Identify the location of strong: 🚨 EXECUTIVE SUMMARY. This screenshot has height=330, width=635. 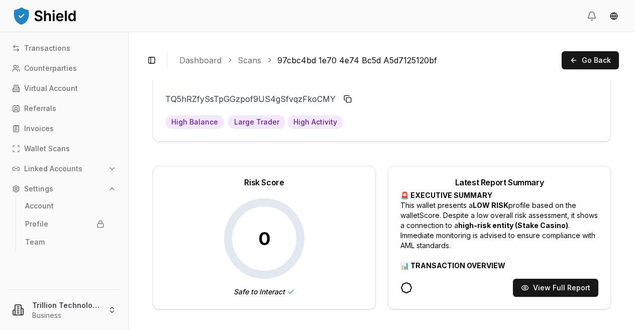
(446, 195).